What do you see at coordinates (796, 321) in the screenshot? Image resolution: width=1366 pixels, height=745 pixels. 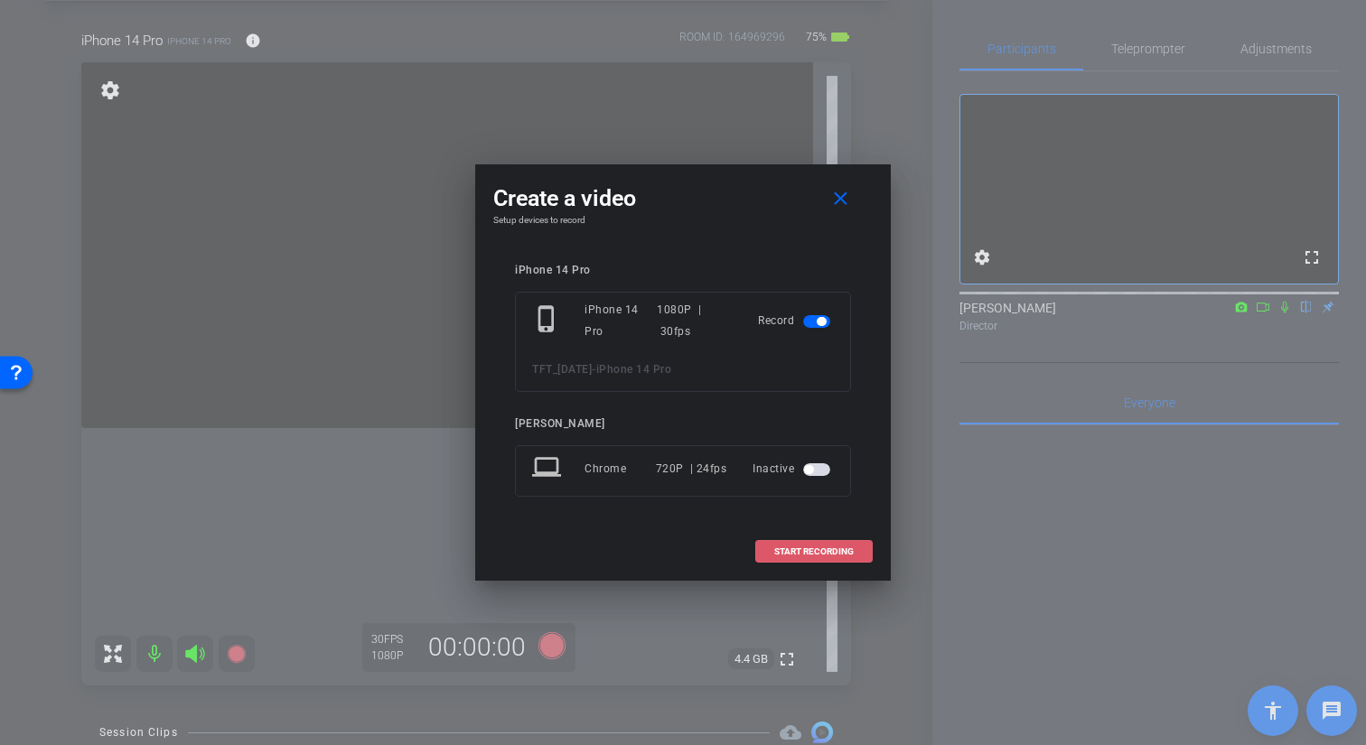 I see `div: Record` at bounding box center [796, 321].